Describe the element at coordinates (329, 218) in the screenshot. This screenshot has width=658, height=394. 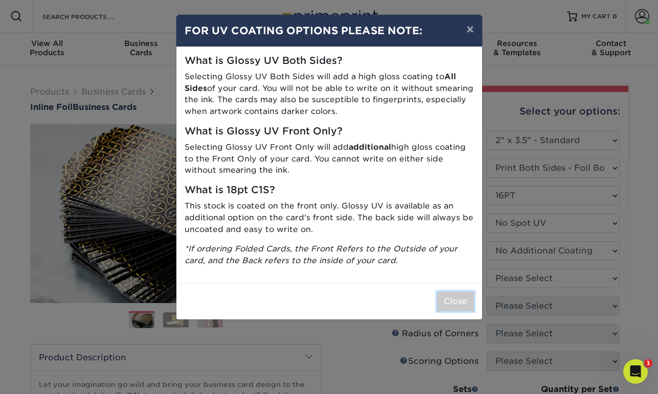
I see `p: This stock is coated on the front only. Glossy UV is available as an additional option on the car...` at that location.